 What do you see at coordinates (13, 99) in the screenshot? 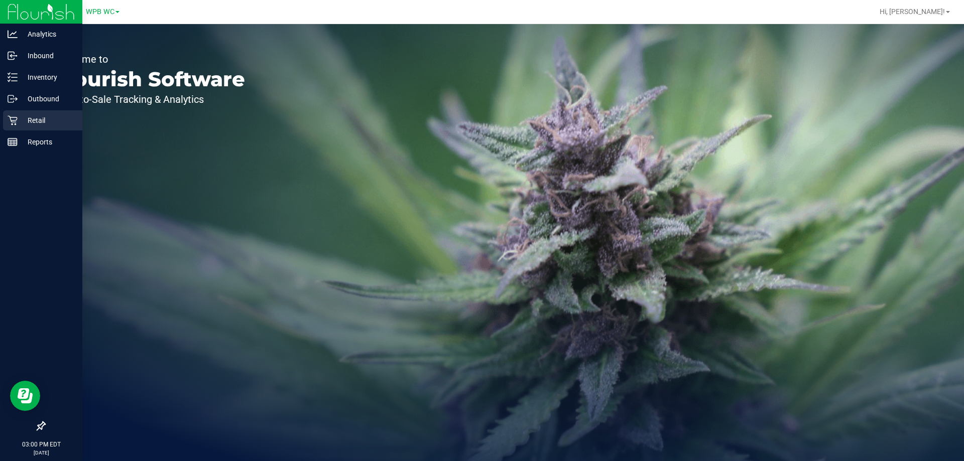
I see `inline-svg: Outbound` at bounding box center [13, 99].